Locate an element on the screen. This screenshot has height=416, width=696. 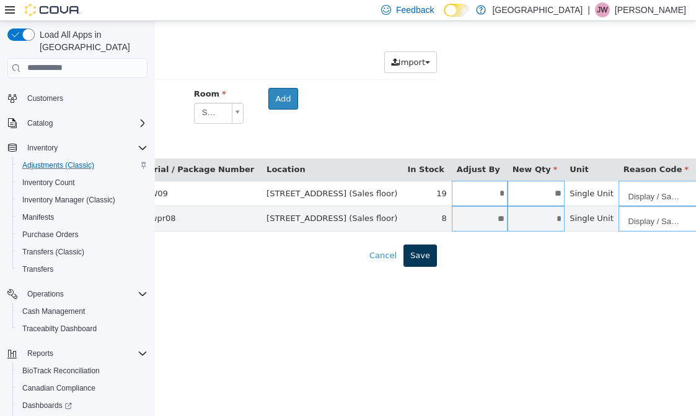
span: New Qty is located at coordinates (380, 148).